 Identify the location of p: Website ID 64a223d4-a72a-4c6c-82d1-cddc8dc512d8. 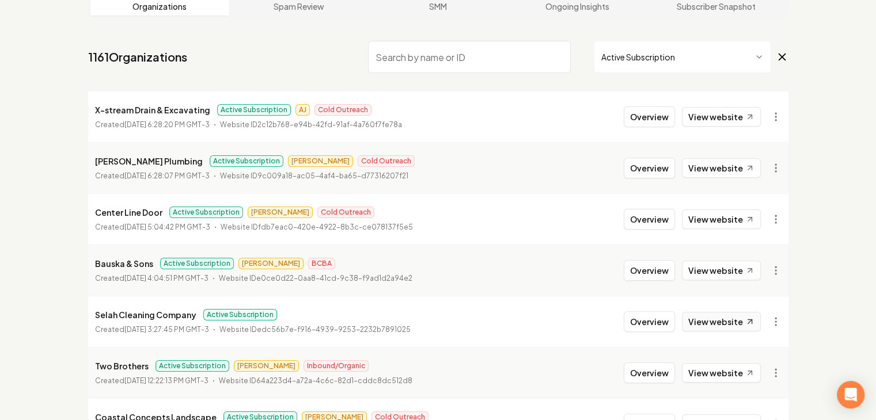
(316, 381).